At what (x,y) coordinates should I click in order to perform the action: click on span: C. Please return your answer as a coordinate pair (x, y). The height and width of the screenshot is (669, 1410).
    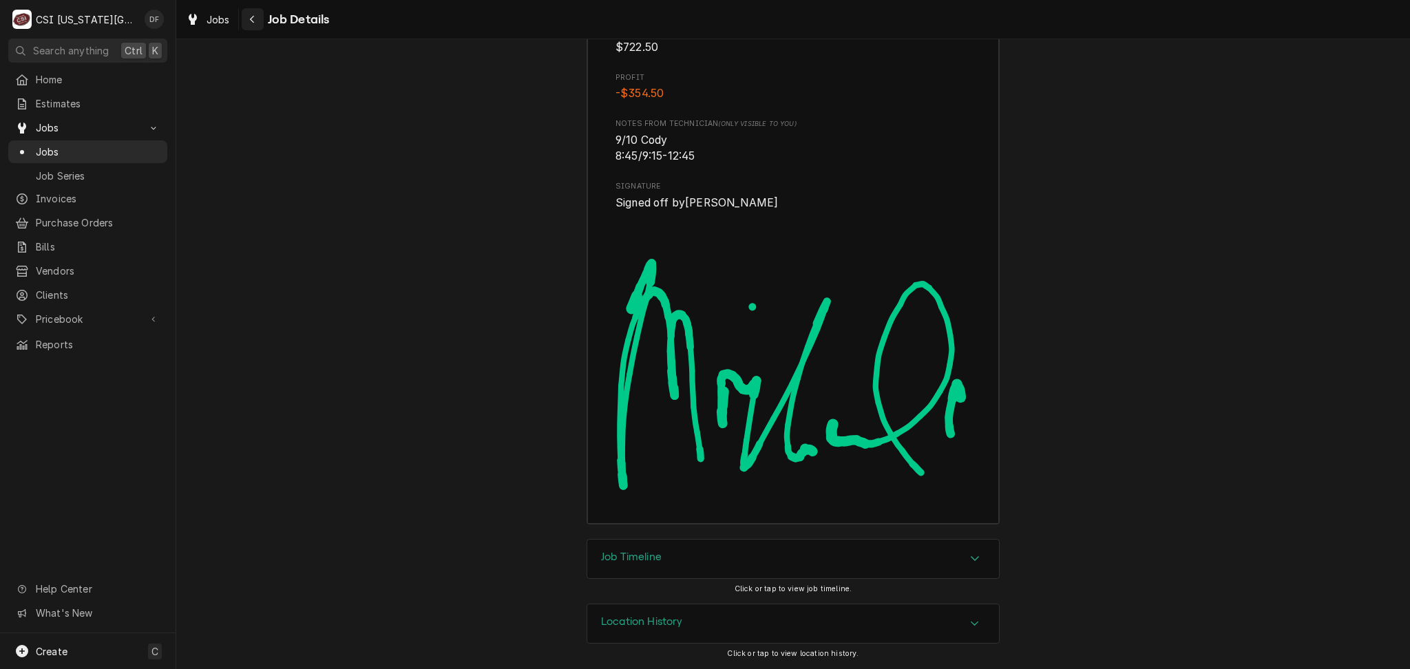
    Looking at the image, I should click on (155, 651).